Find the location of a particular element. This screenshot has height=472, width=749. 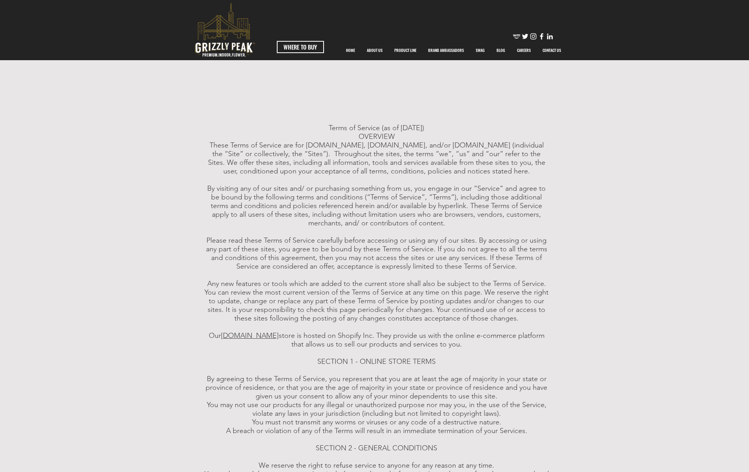

a: WHERE TO BUY is located at coordinates (300, 47).